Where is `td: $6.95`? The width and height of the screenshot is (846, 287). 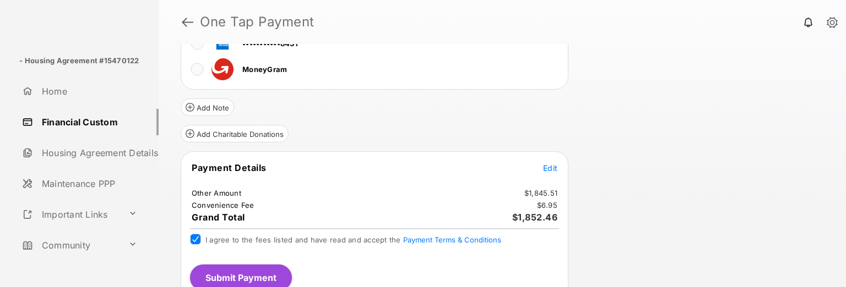
td: $6.95 is located at coordinates (547, 205).